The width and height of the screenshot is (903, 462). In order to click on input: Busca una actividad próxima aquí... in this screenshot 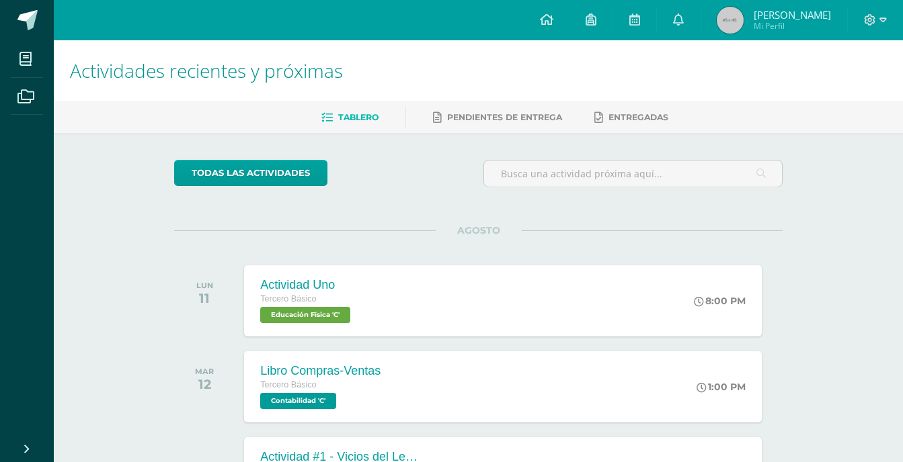, I will do `click(632, 173)`.